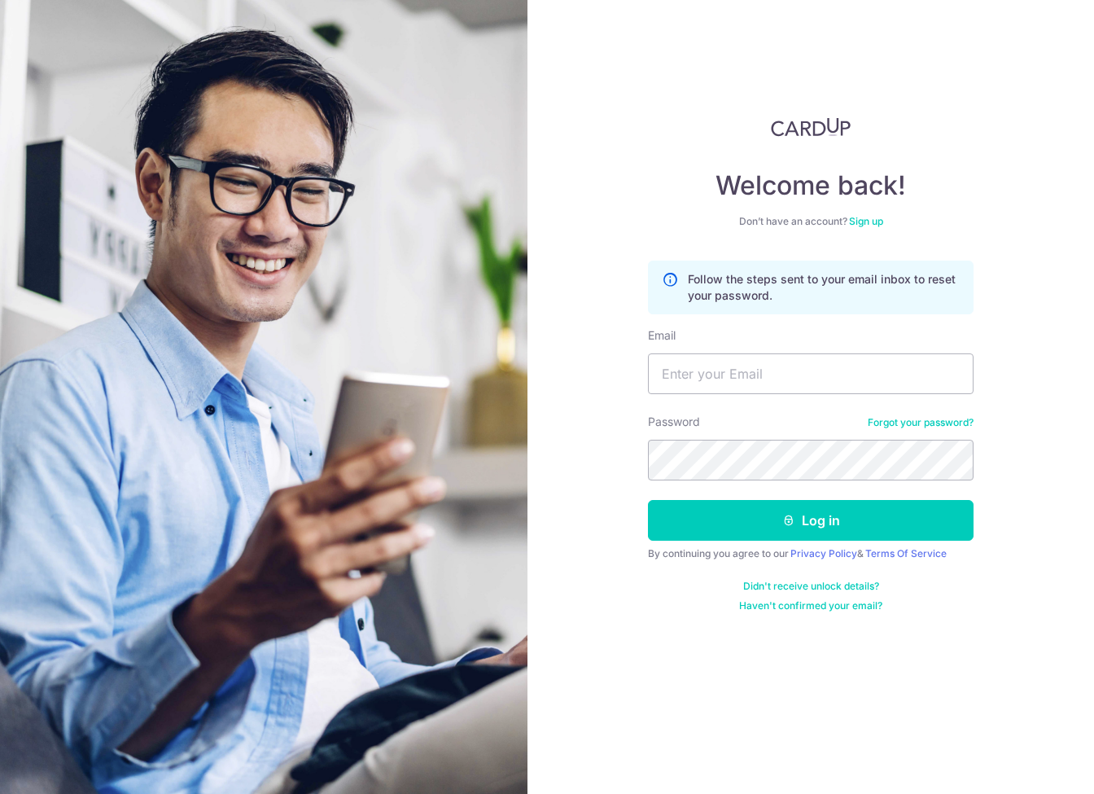 The image size is (1094, 794). I want to click on p: Follow the steps sent to your email inbox to reset your password., so click(824, 287).